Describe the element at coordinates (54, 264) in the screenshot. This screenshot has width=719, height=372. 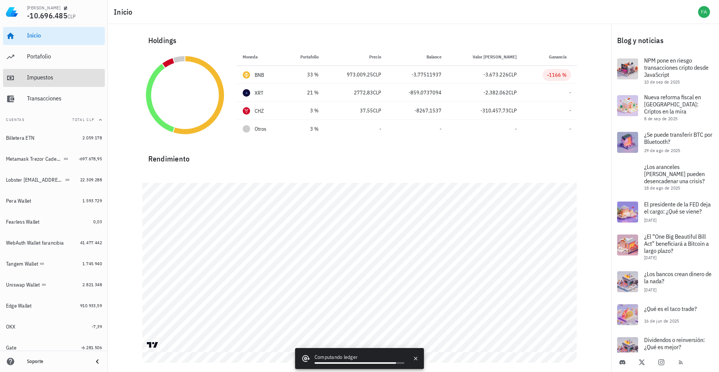
I see `a: Tangem Wallet 1.745.940` at that location.